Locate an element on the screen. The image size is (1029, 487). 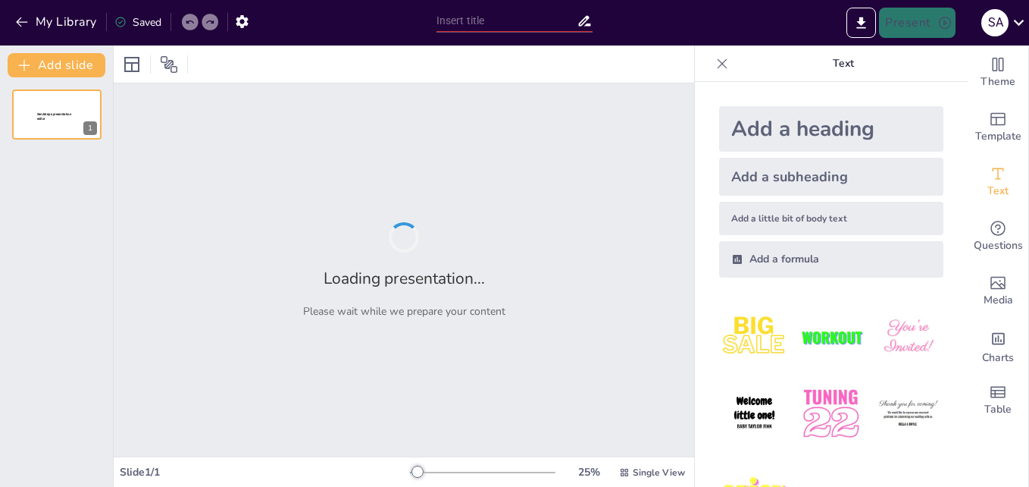
div: Change the overall theme is located at coordinates (998, 73).